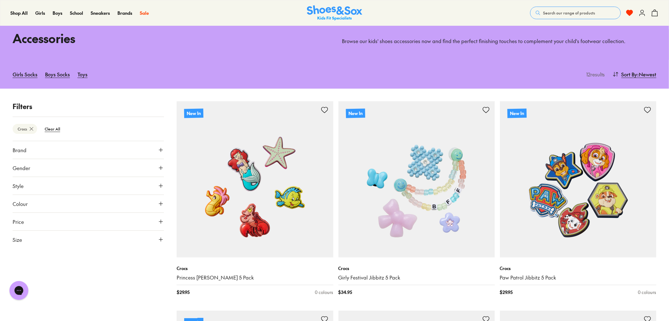  Describe the element at coordinates (575, 13) in the screenshot. I see `button: Search our range of products` at that location.